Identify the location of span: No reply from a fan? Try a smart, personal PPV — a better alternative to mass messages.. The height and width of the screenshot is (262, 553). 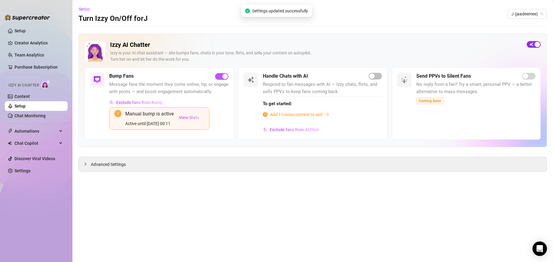
(476, 88).